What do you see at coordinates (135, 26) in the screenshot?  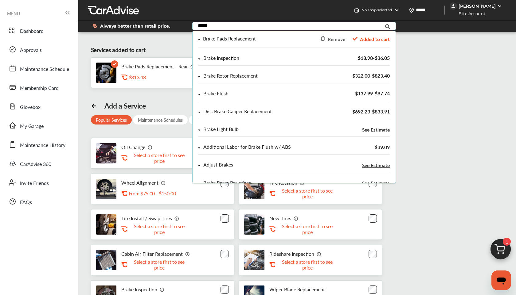 I see `span: Always better than retail price.` at bounding box center [135, 26].